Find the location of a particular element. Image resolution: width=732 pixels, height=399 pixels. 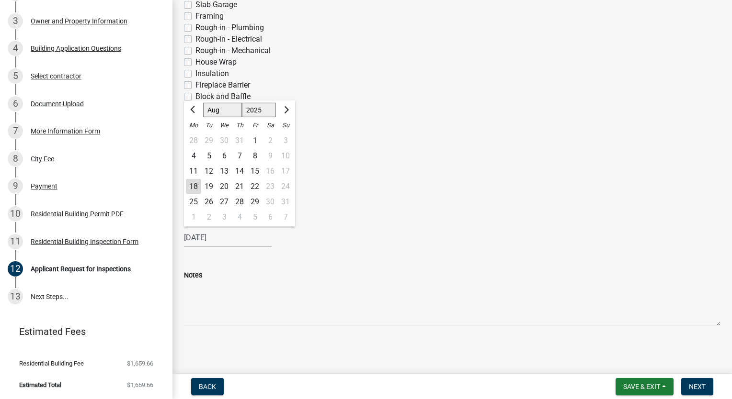

div: 9 is located at coordinates (15, 186).